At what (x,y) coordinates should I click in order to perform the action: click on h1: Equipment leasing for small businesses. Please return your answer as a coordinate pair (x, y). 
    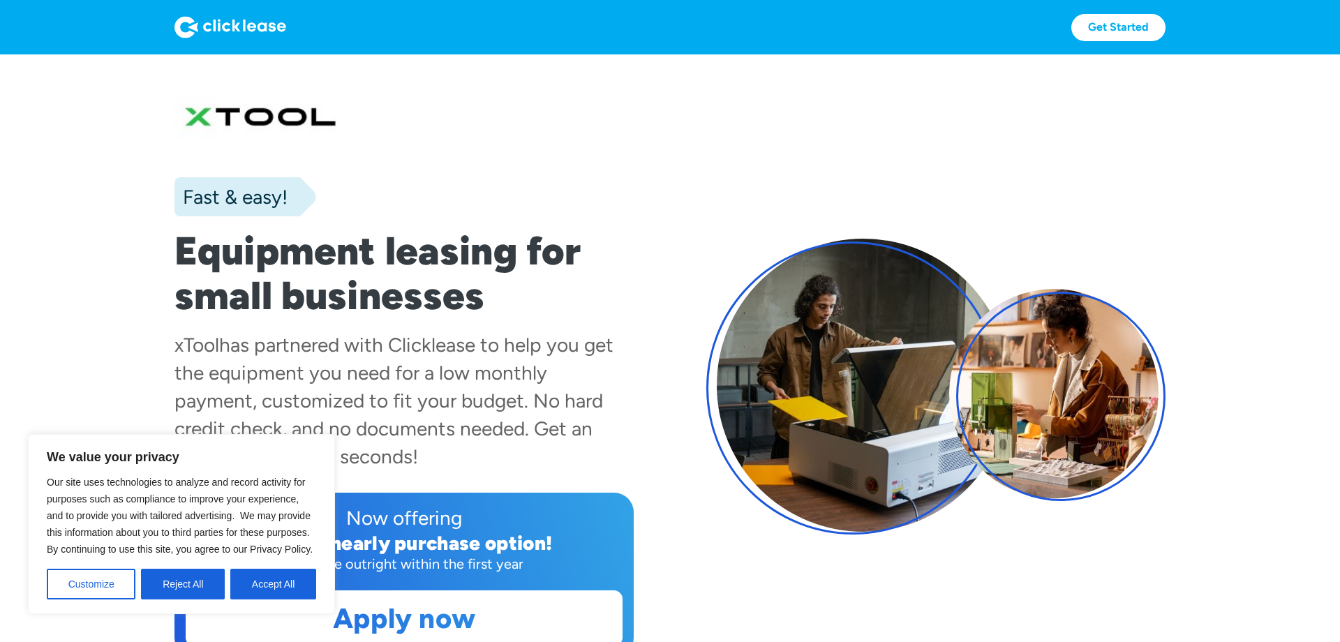
    Looking at the image, I should click on (404, 274).